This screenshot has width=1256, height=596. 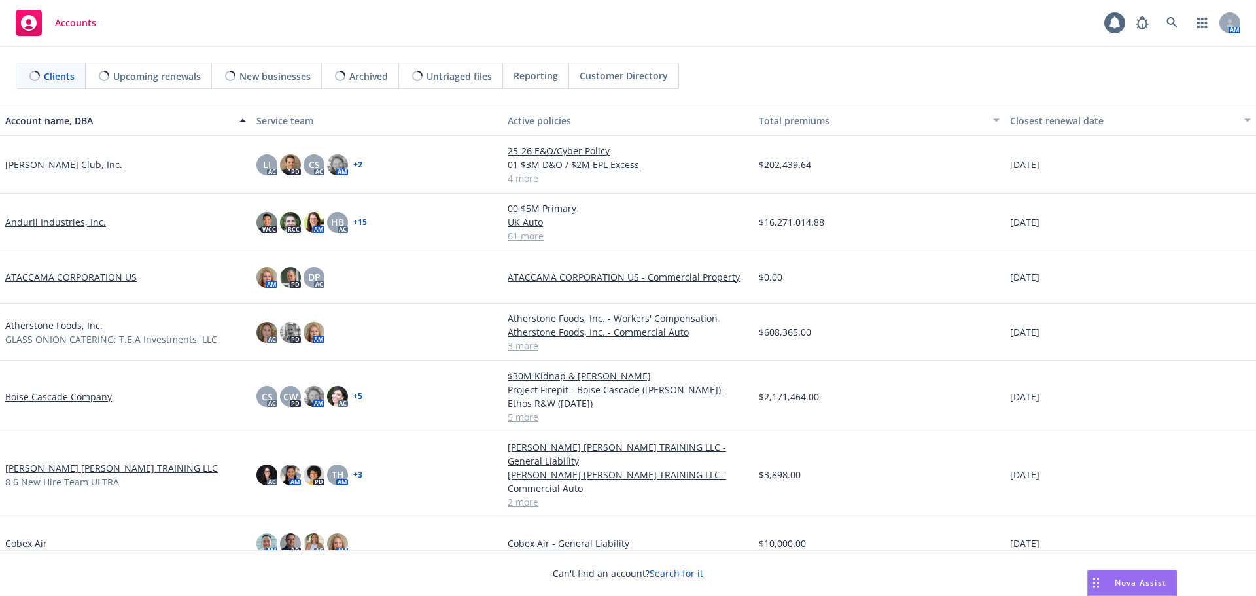 What do you see at coordinates (358, 475) in the screenshot?
I see `a: + 3` at bounding box center [358, 475].